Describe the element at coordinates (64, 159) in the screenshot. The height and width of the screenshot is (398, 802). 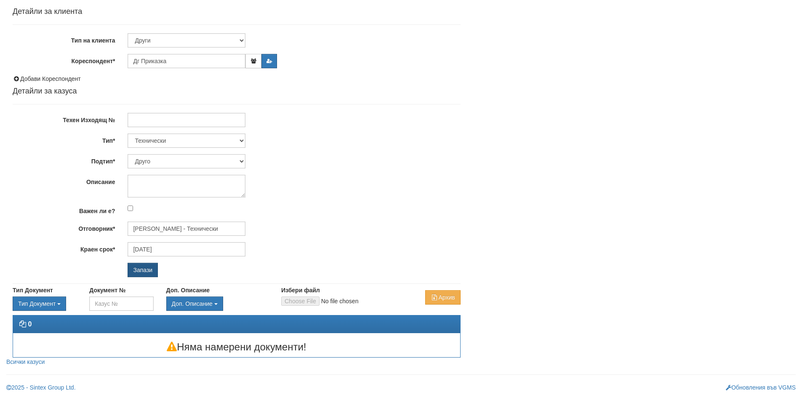
I see `label: Подтип*` at that location.